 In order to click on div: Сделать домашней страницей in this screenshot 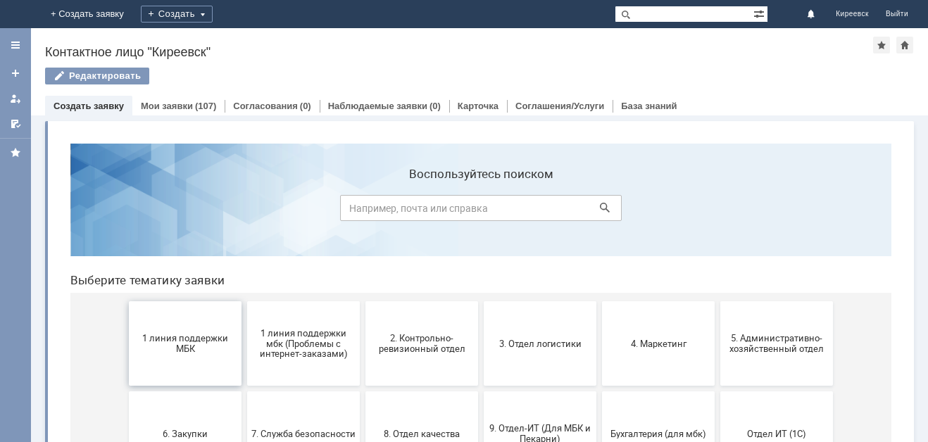, I will do `click(905, 45)`.